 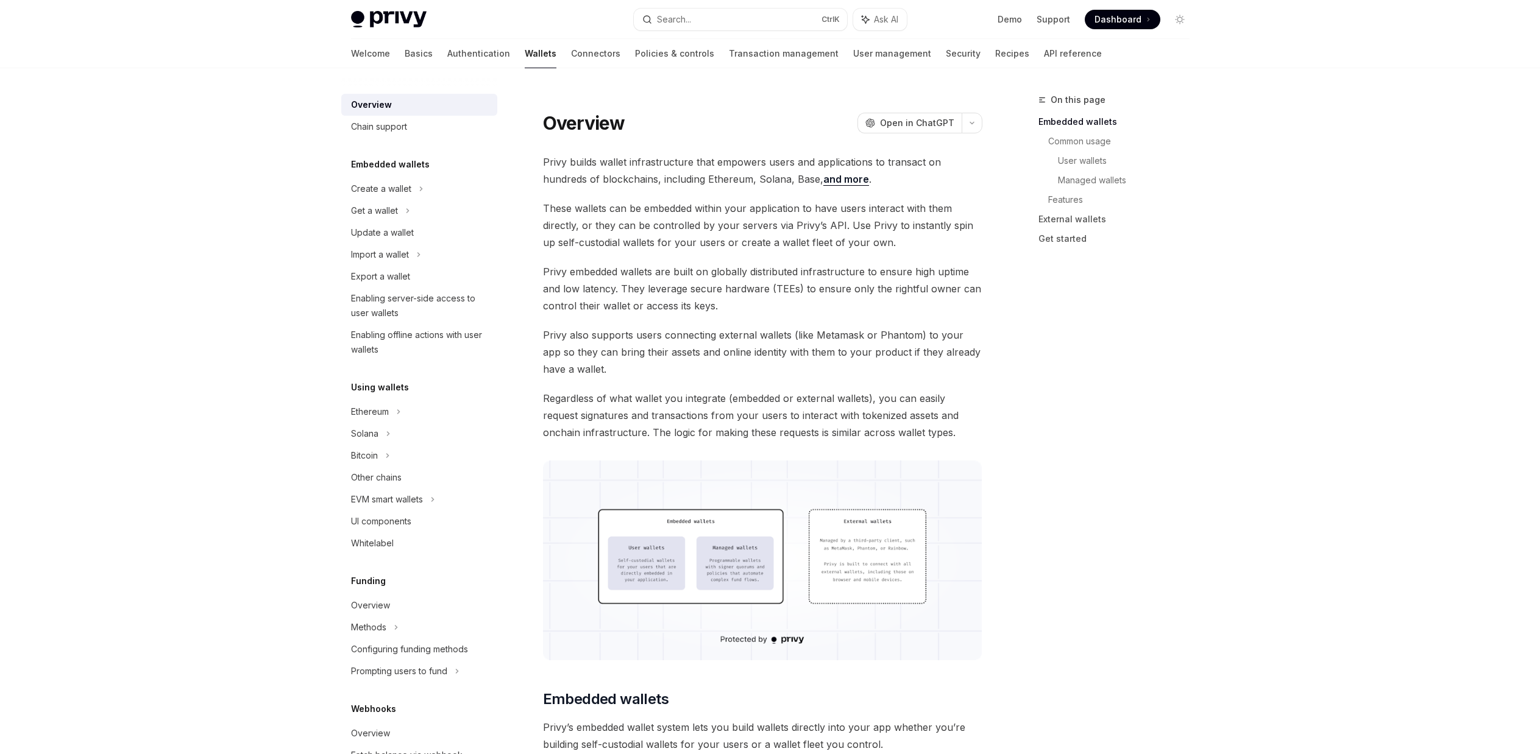 What do you see at coordinates (740, 20) in the screenshot?
I see `button: Search...CtrlK` at bounding box center [740, 20].